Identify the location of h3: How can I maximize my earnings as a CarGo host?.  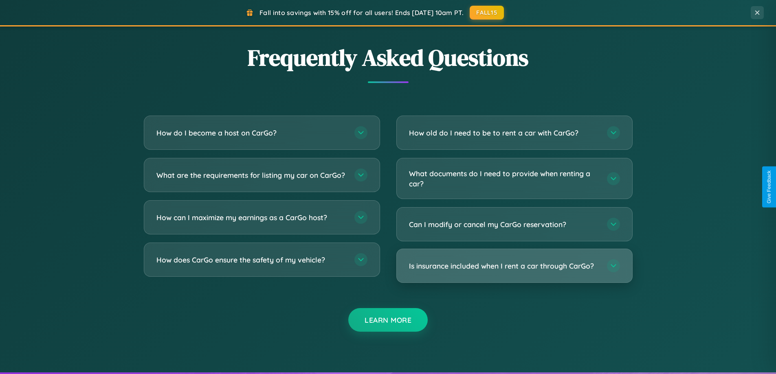
(251, 218).